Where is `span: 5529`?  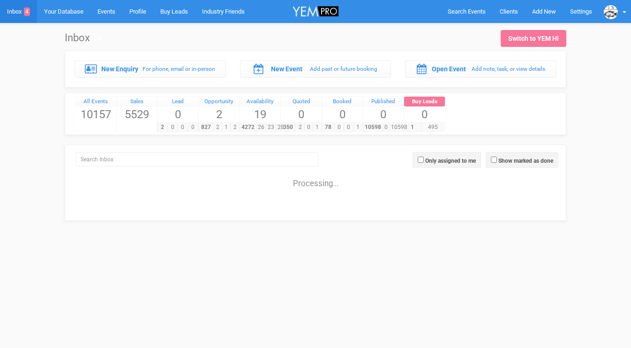 span: 5529 is located at coordinates (137, 114).